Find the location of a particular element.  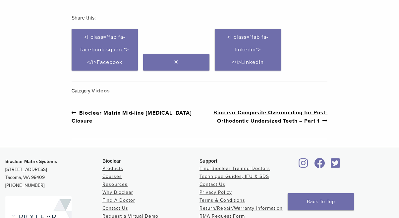

span: X is located at coordinates (176, 62).